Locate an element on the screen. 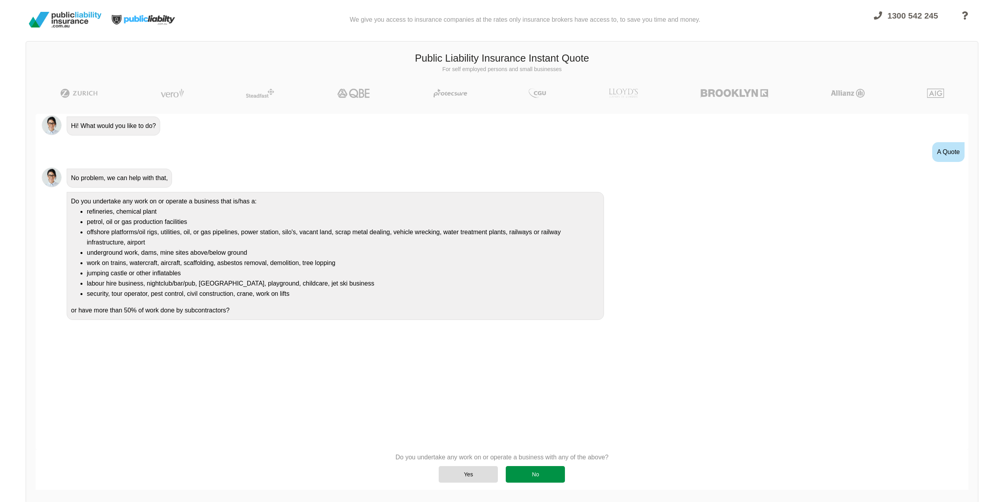 The height and width of the screenshot is (502, 1004). div: No problem, we can help with that, is located at coordinates (119, 178).